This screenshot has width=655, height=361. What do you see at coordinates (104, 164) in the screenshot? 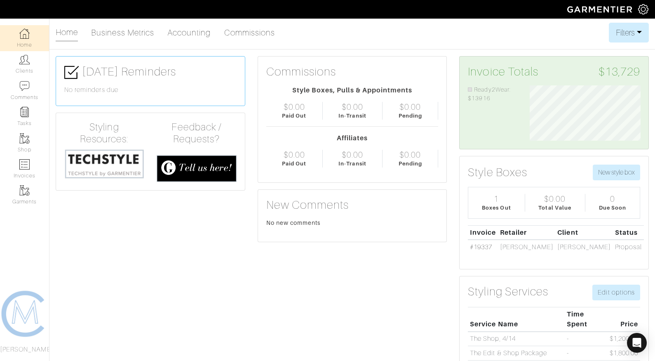
I see `img: techstyle-93310999766a10050dc78ceb7f971a75838126fd19372ce40ba20cdf6a89b94b.png` at bounding box center [104, 164].